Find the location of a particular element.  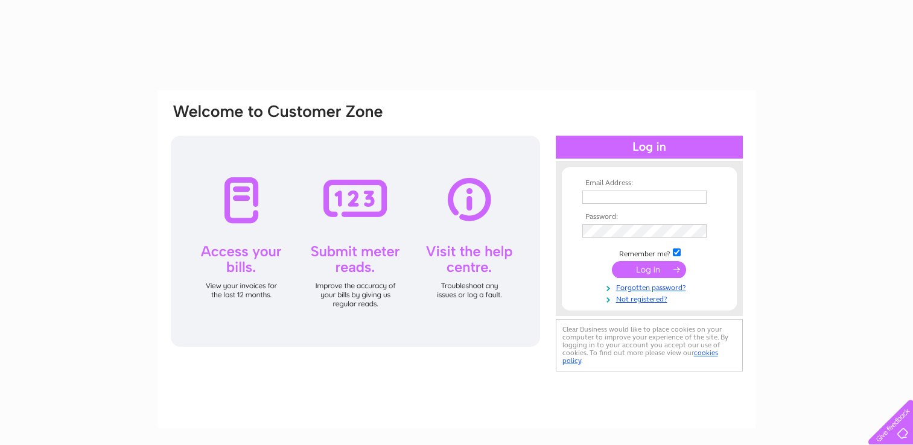

input: Submit is located at coordinates (649, 270).